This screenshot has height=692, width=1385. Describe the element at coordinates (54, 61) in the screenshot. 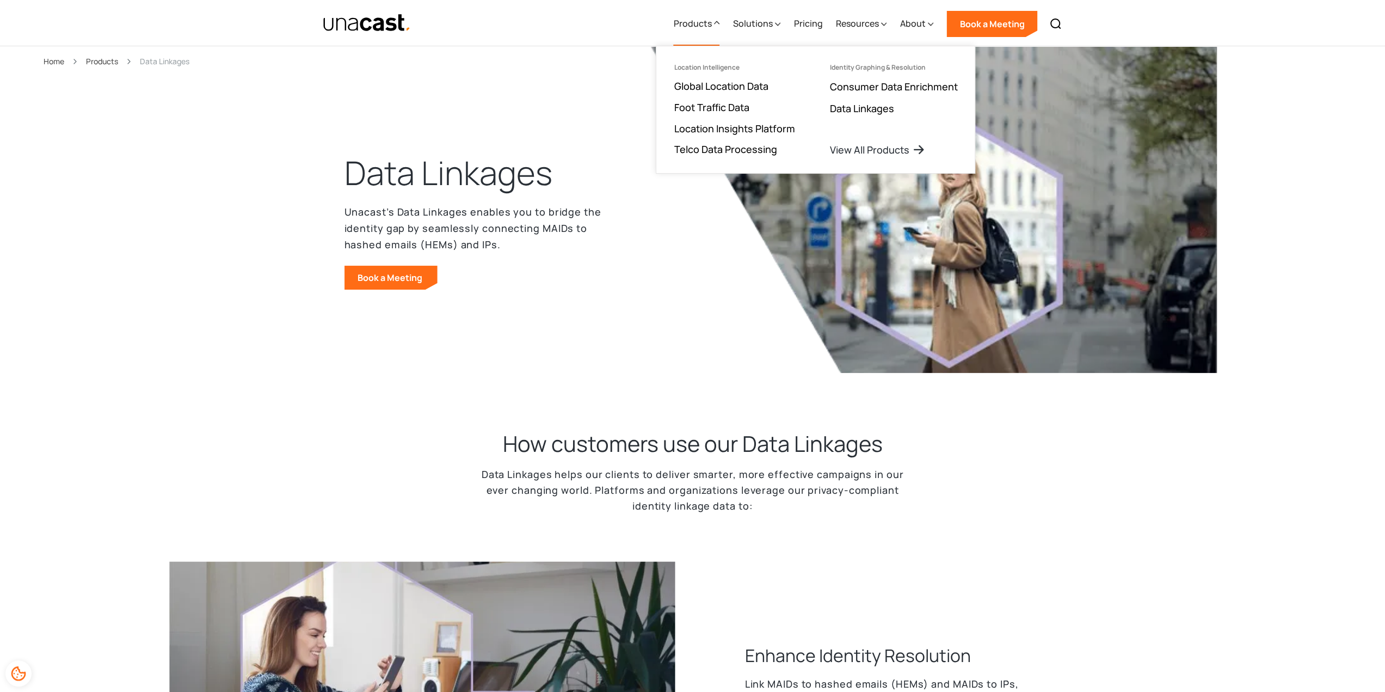

I see `div: Home` at that location.